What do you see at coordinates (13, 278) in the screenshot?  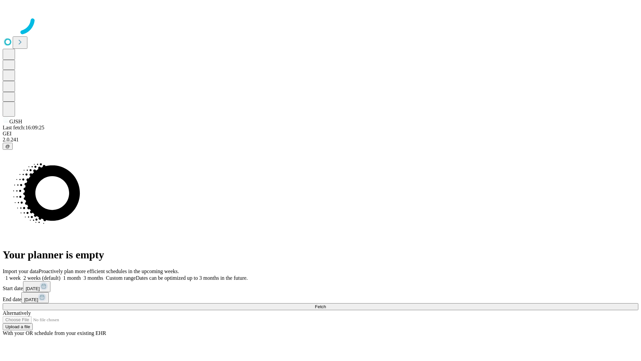 I see `span: 1 week` at bounding box center [13, 278].